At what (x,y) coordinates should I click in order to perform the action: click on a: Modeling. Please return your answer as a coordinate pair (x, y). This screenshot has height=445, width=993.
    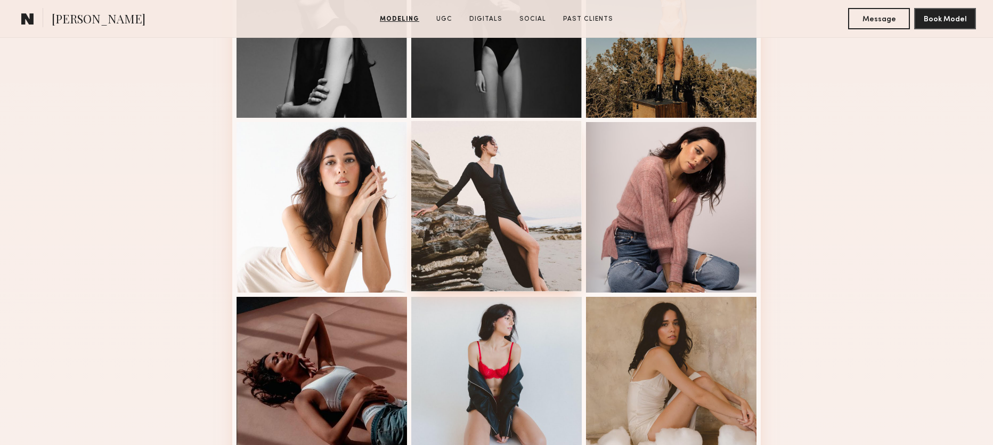
    Looking at the image, I should click on (399, 19).